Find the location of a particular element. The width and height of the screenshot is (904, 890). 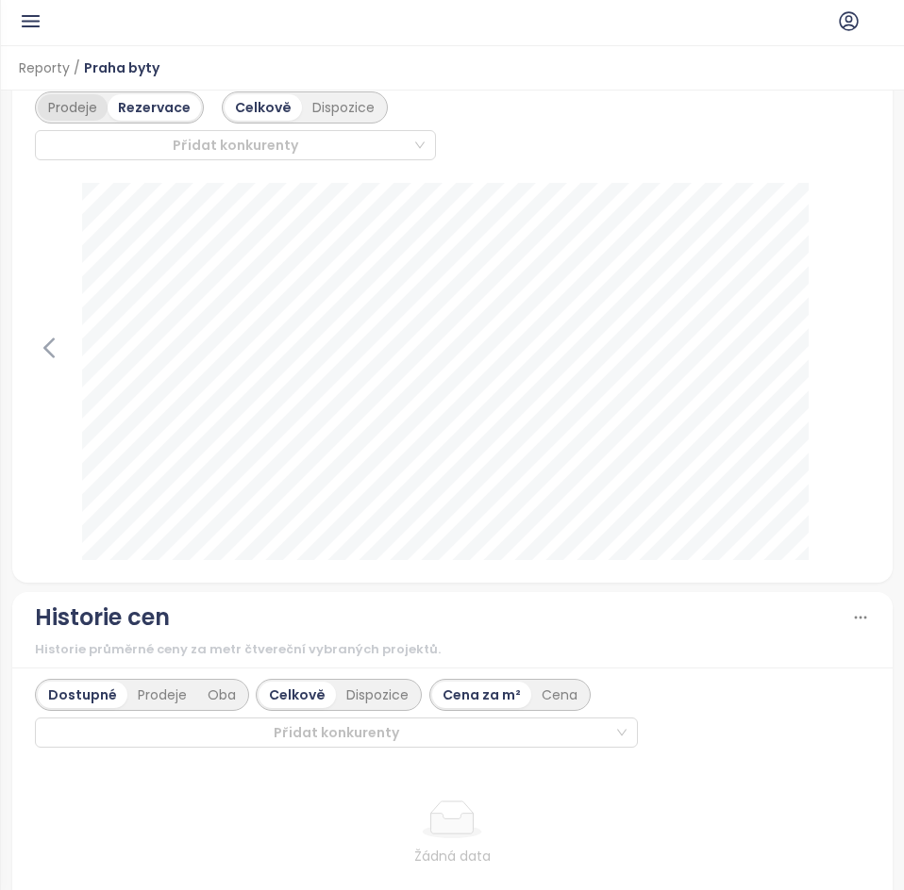

div: Žádná data is located at coordinates (452, 856).